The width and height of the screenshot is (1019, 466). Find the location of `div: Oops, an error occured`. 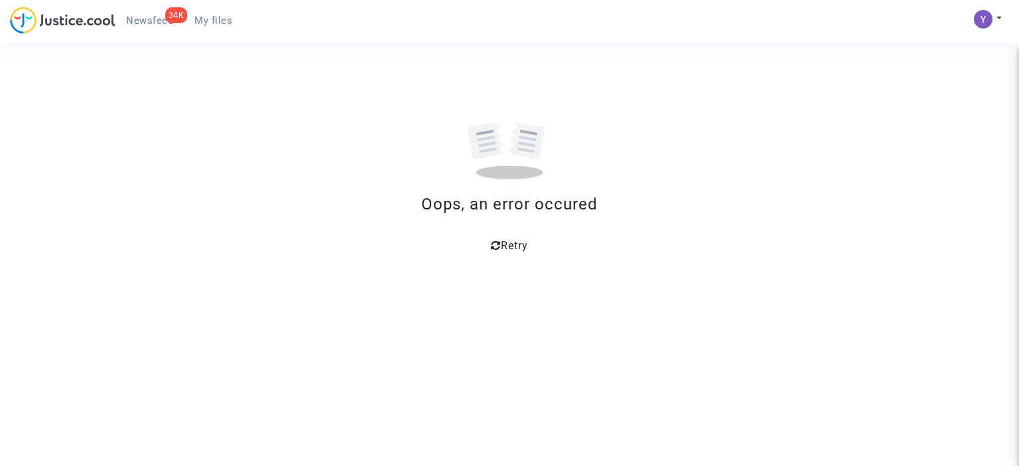

div: Oops, an error occured is located at coordinates (509, 204).